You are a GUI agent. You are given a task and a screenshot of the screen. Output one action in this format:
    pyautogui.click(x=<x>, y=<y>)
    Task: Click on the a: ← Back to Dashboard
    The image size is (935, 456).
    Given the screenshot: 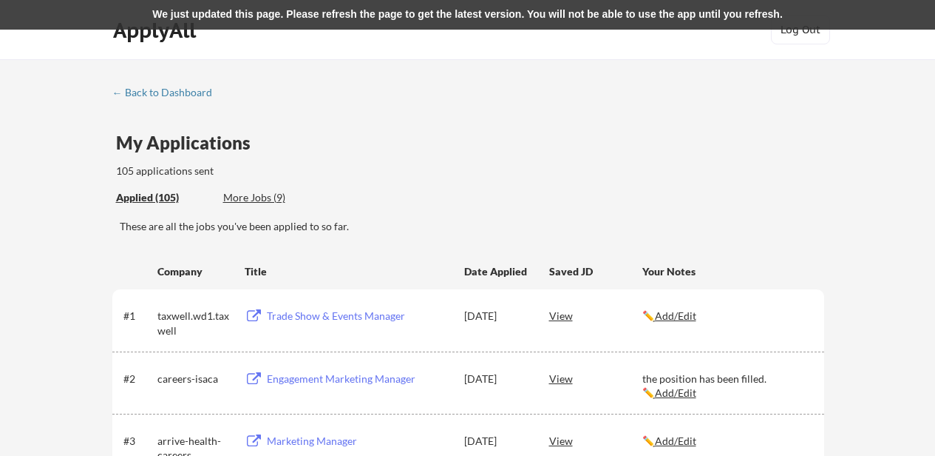 What is the action you would take?
    pyautogui.click(x=168, y=94)
    